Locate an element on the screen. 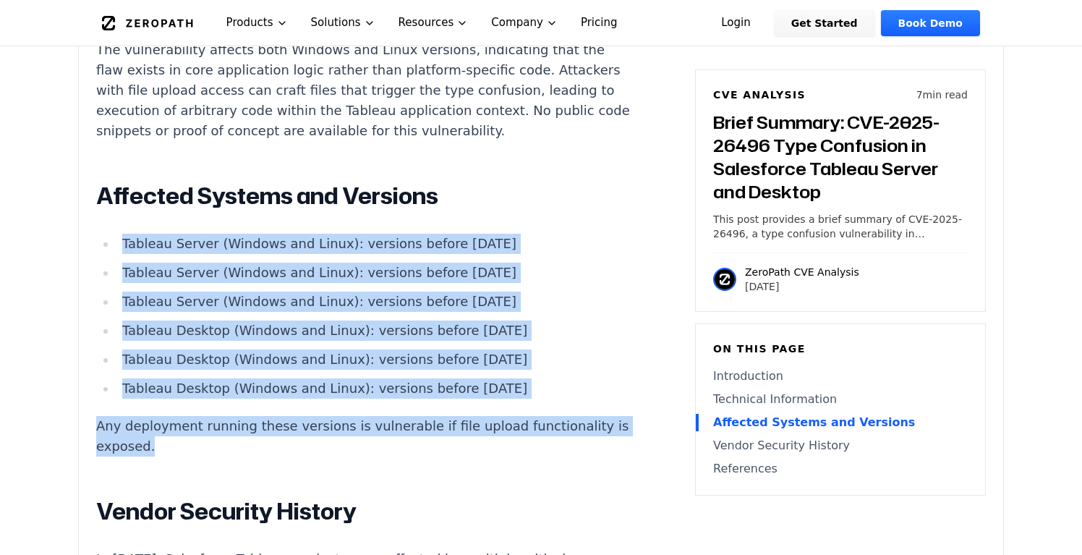  p: The vulnerability affects both Windows and Linux versions, indicating that the flaw exists in cor... is located at coordinates (365, 90).